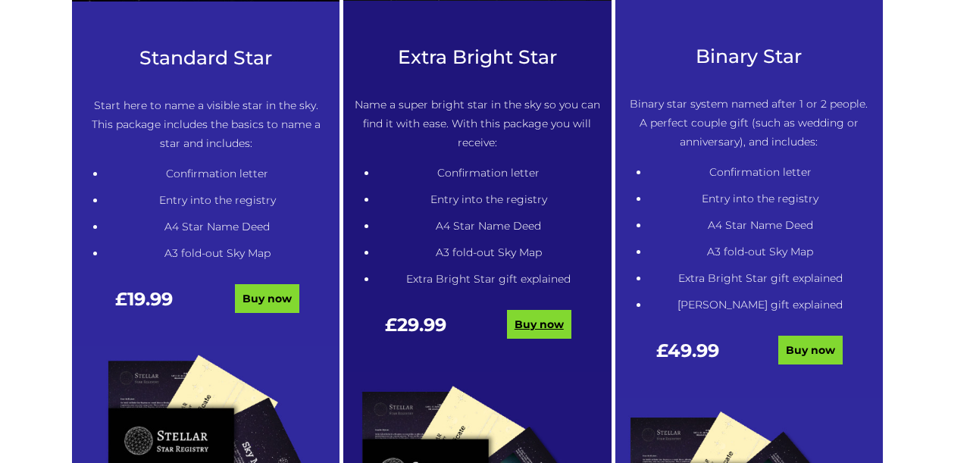  I want to click on p: Binary star system named after 1 or 2 people. A perfect couple gift (such as wedding or anniversa..., so click(749, 123).